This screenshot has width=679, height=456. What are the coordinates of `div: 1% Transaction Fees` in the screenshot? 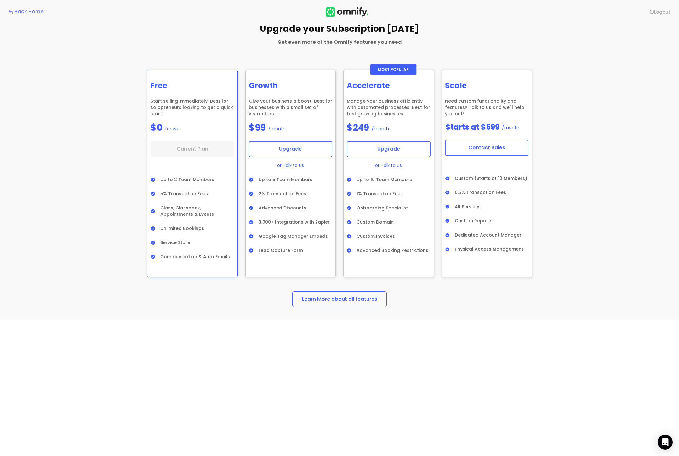 It's located at (380, 194).